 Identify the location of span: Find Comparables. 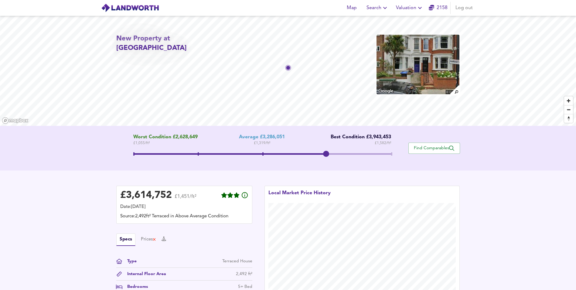
(434, 148).